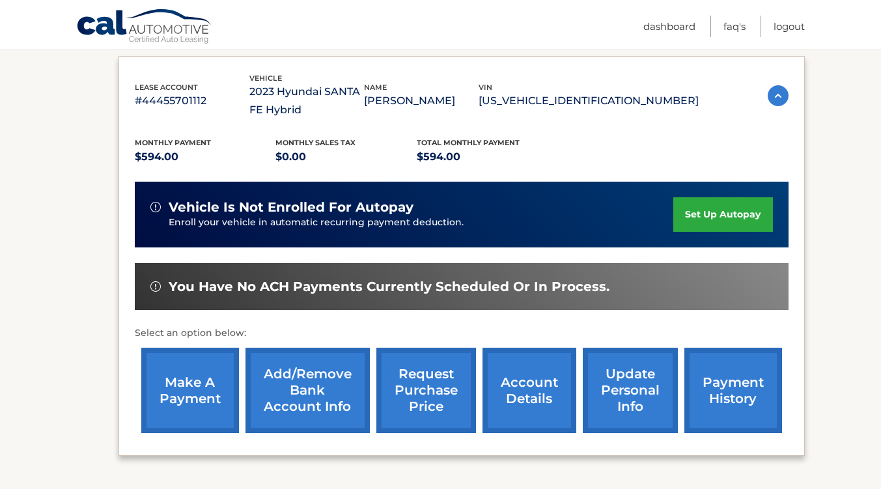 This screenshot has width=881, height=489. Describe the element at coordinates (778, 96) in the screenshot. I see `img: accordion-active.svg` at that location.